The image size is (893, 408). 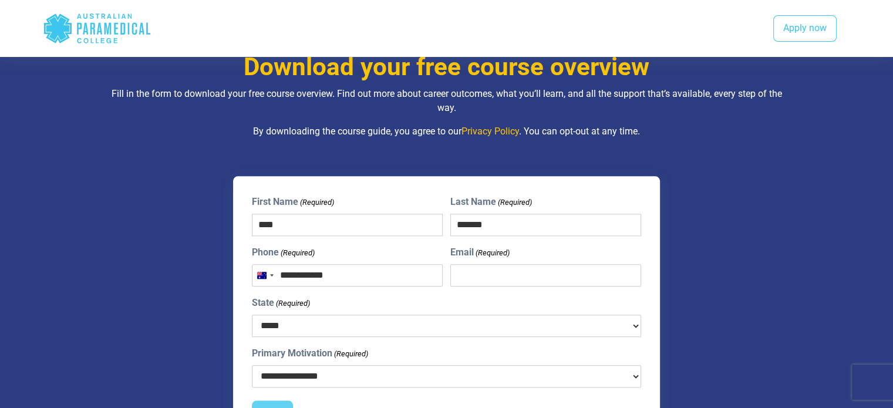 I want to click on div: Australian Paramedical College, so click(x=97, y=28).